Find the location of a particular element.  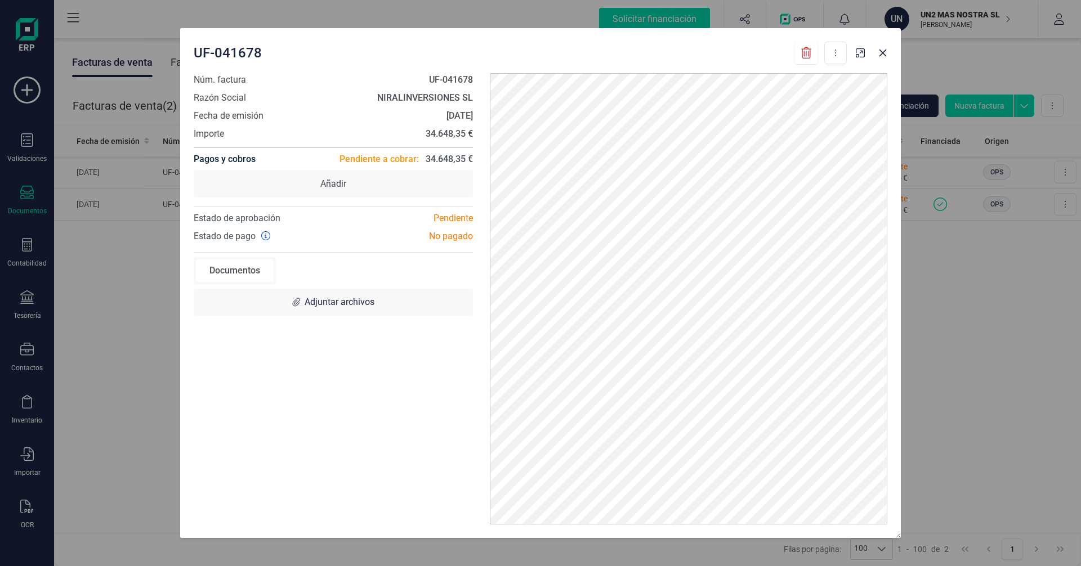

span: Estado de pago is located at coordinates (225, 236).